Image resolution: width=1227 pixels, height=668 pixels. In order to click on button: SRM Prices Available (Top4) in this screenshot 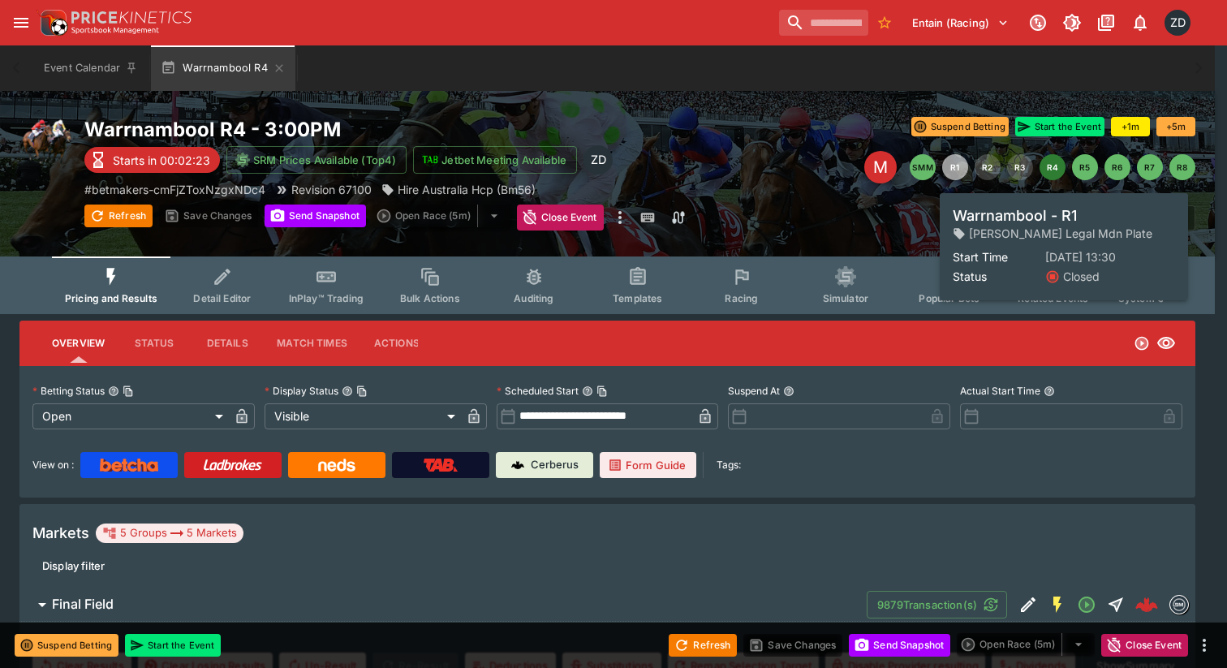, I will do `click(316, 160)`.